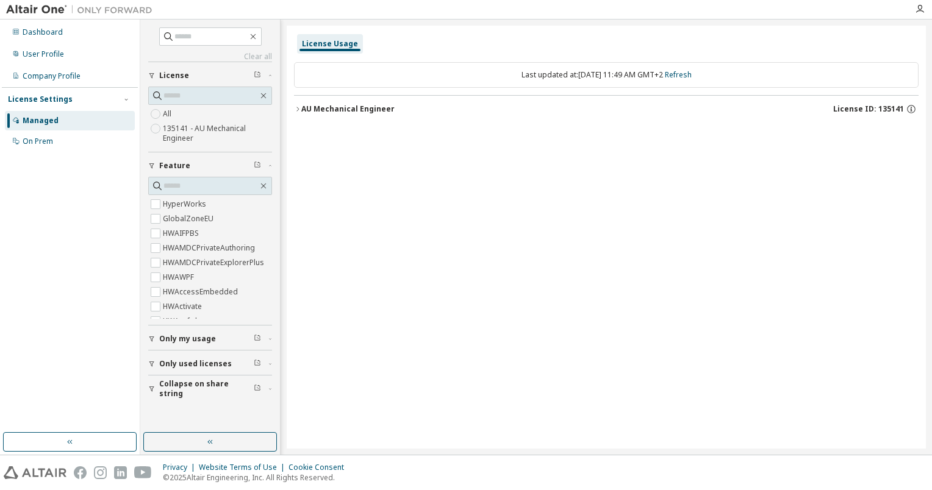 This screenshot has width=932, height=490. Describe the element at coordinates (210, 166) in the screenshot. I see `button: Feature` at that location.